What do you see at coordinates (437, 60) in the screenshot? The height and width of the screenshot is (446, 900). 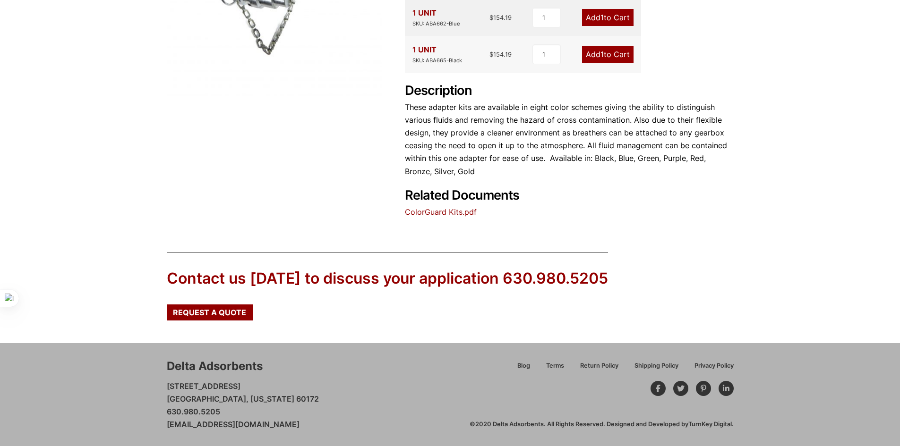 I see `div: SKU: ABA665-Black` at bounding box center [437, 60].